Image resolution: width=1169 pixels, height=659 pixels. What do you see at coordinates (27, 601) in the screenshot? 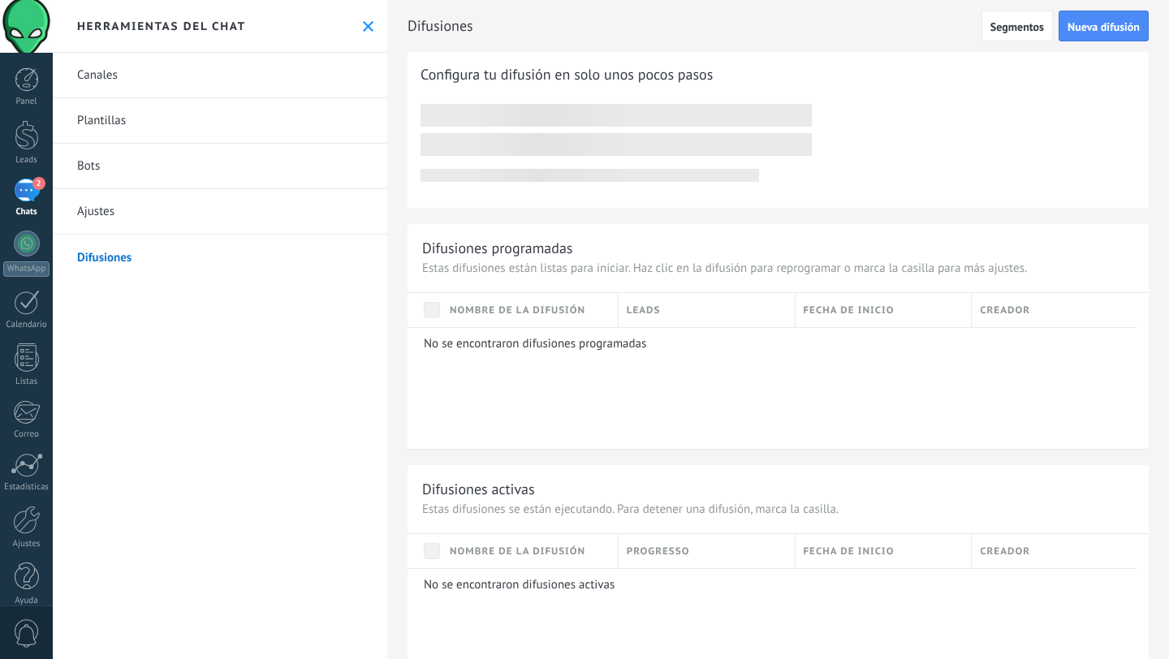
I see `div: Ayuda` at bounding box center [27, 601].